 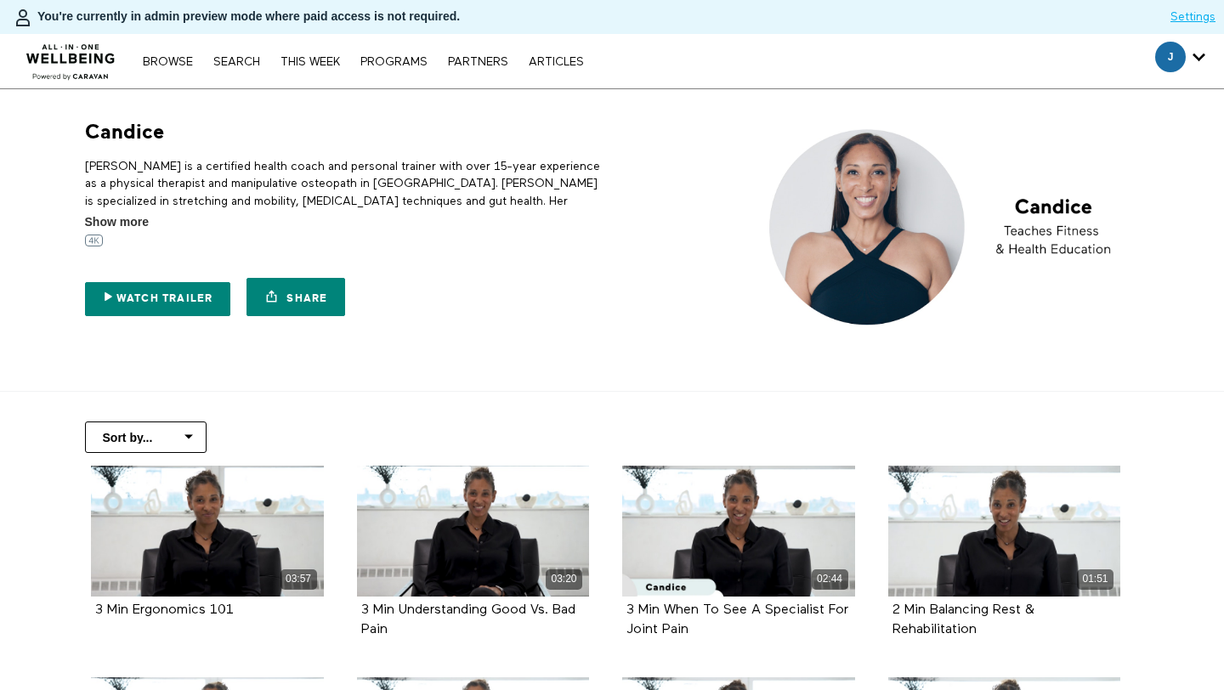 I want to click on a: 3 Min Ergonomics 101 03:57, so click(x=207, y=531).